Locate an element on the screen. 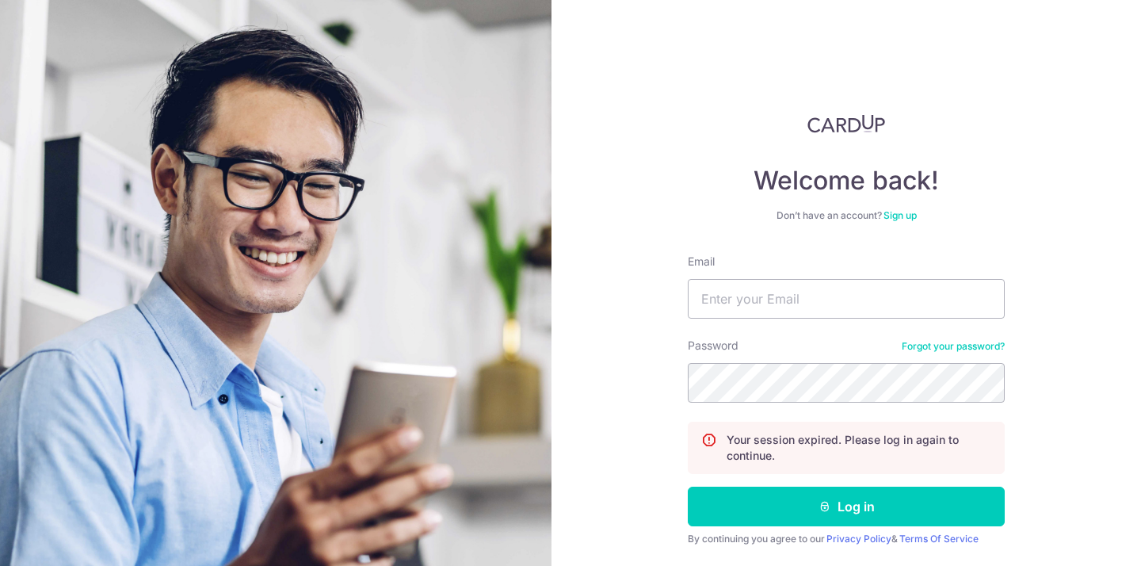 This screenshot has width=1141, height=566. label: Email is located at coordinates (701, 262).